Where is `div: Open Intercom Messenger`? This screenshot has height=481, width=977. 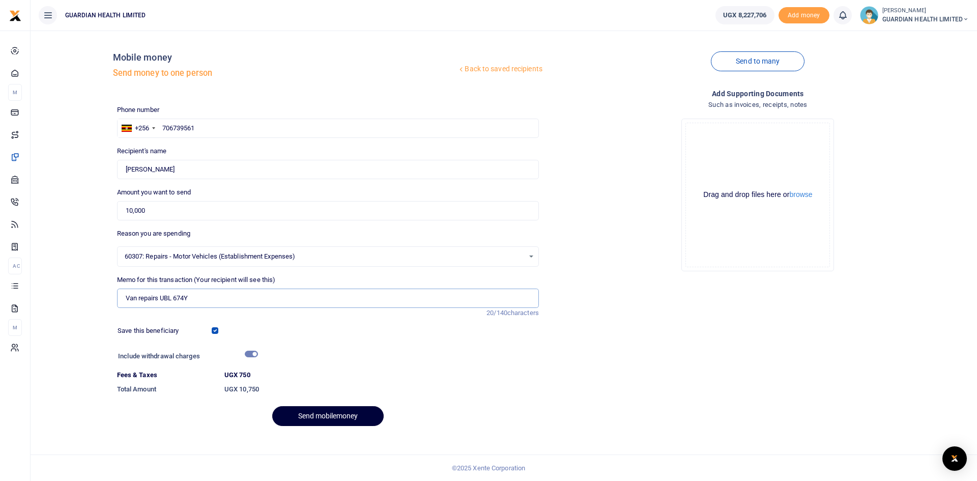
div: Open Intercom Messenger is located at coordinates (954, 458).